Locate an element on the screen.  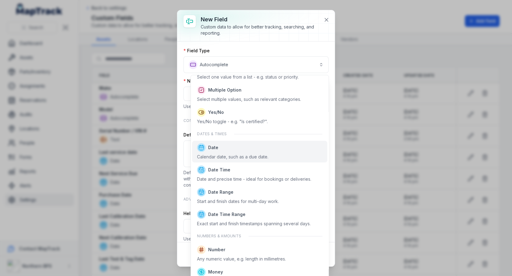
div: Yes/No toggle - e.g. "Is certified?". is located at coordinates (232, 121).